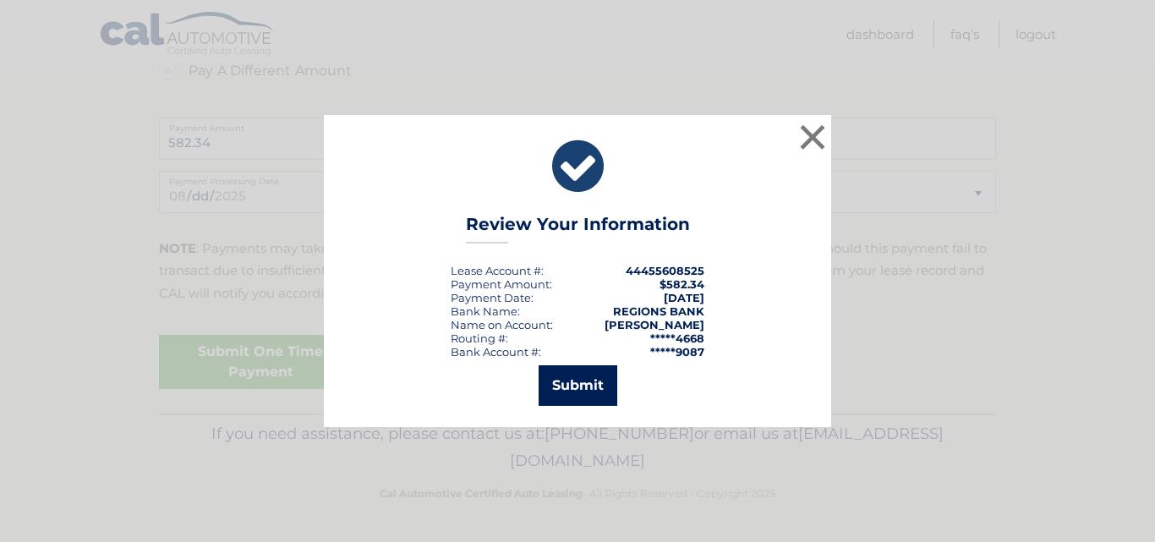 This screenshot has height=542, width=1155. Describe the element at coordinates (479, 338) in the screenshot. I see `div: Routing #:` at that location.